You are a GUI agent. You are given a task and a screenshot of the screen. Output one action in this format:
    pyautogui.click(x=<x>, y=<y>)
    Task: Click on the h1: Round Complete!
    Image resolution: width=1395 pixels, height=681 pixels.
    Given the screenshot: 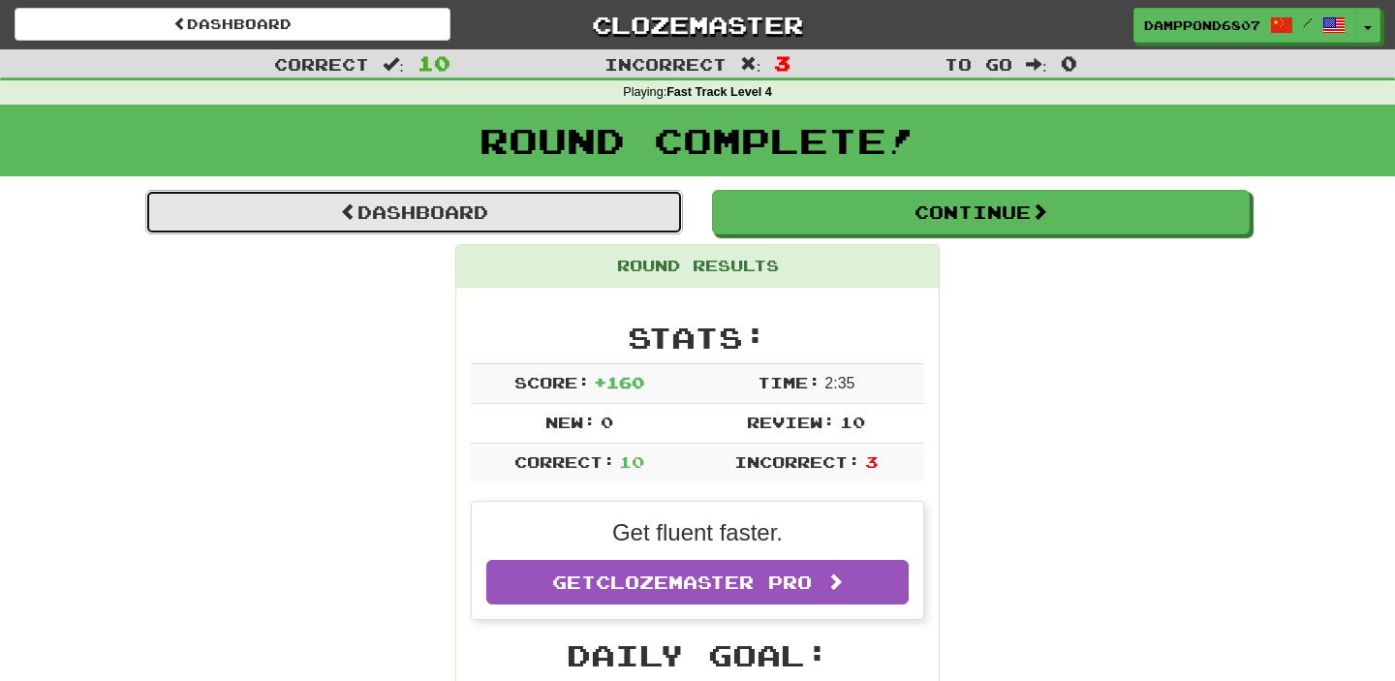 What is the action you would take?
    pyautogui.click(x=698, y=140)
    